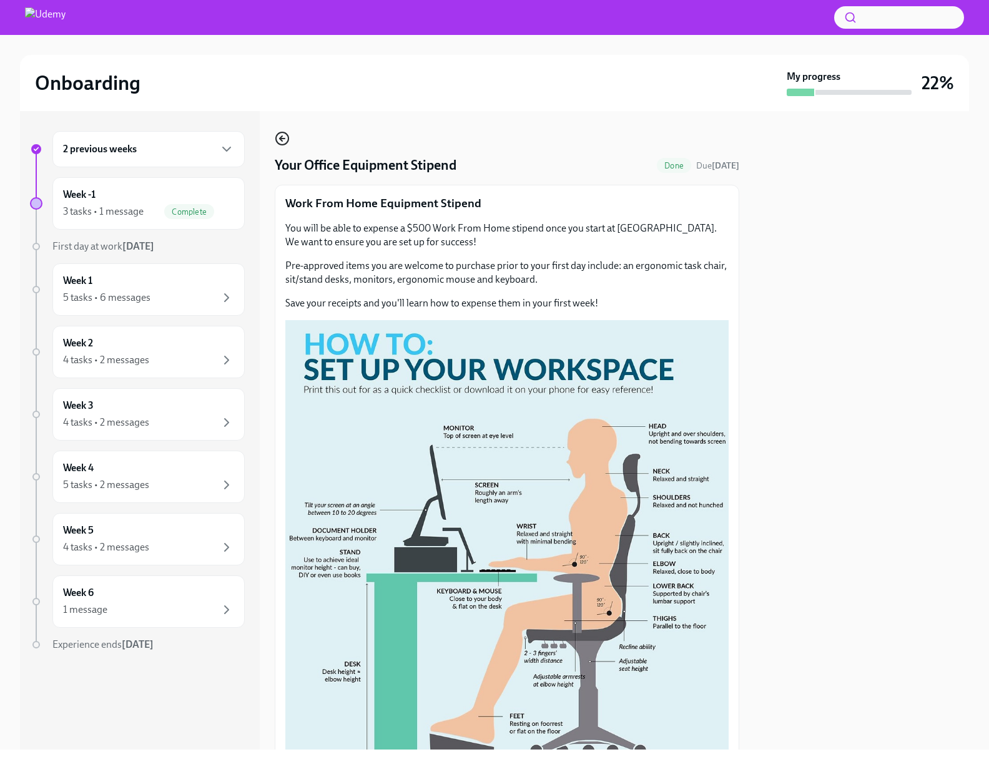 Image resolution: width=989 pixels, height=762 pixels. Describe the element at coordinates (507, 303) in the screenshot. I see `p: Save your receipts and you'll learn how to expense them in your first week!` at that location.